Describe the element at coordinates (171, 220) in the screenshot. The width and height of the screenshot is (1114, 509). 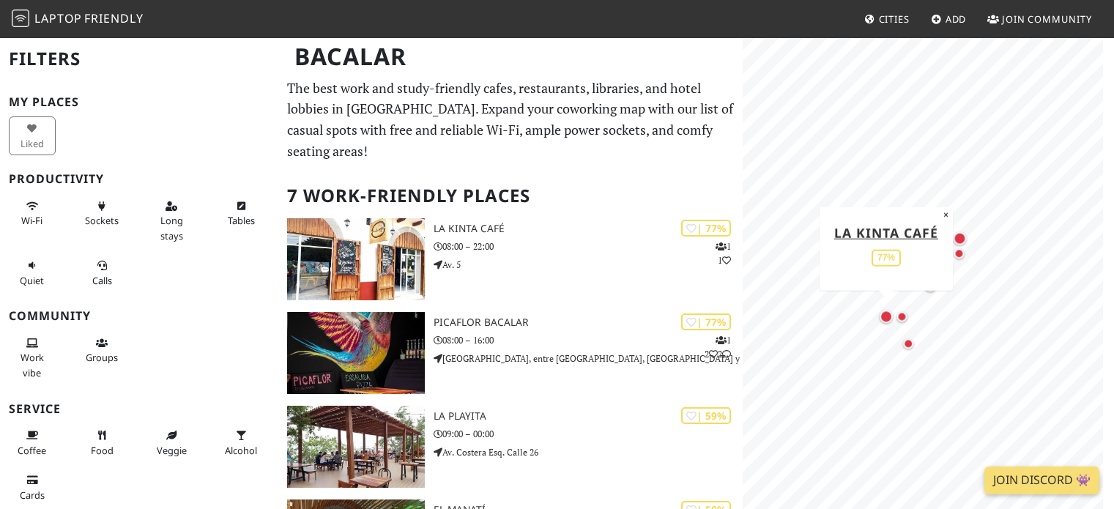
I see `button: Long stays` at that location.